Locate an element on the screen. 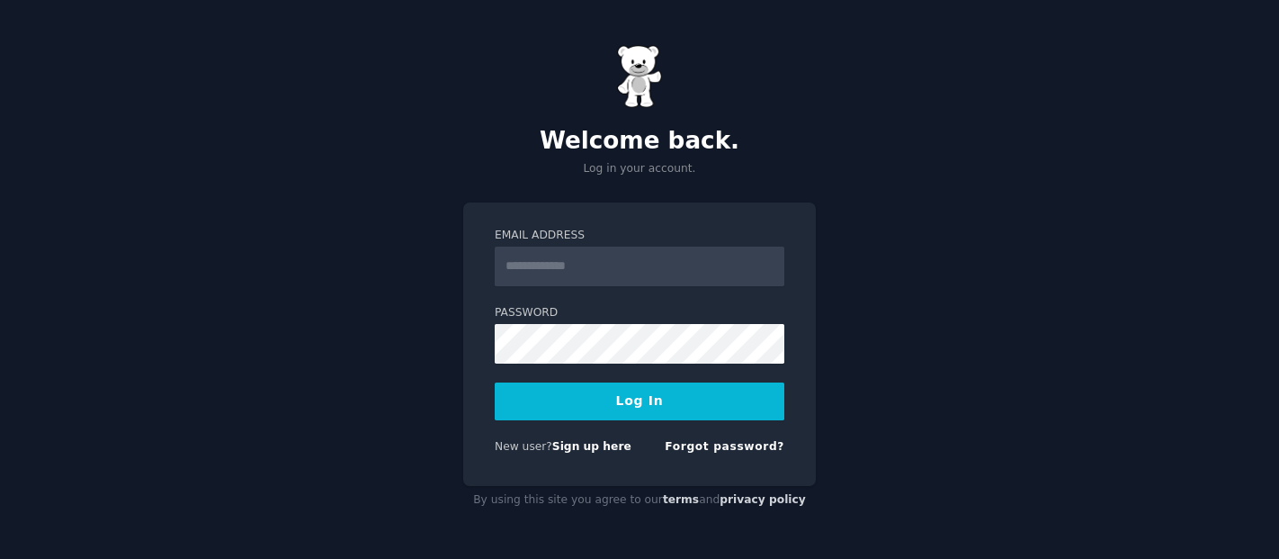 The image size is (1279, 559). img: Gummy Bear is located at coordinates (640, 76).